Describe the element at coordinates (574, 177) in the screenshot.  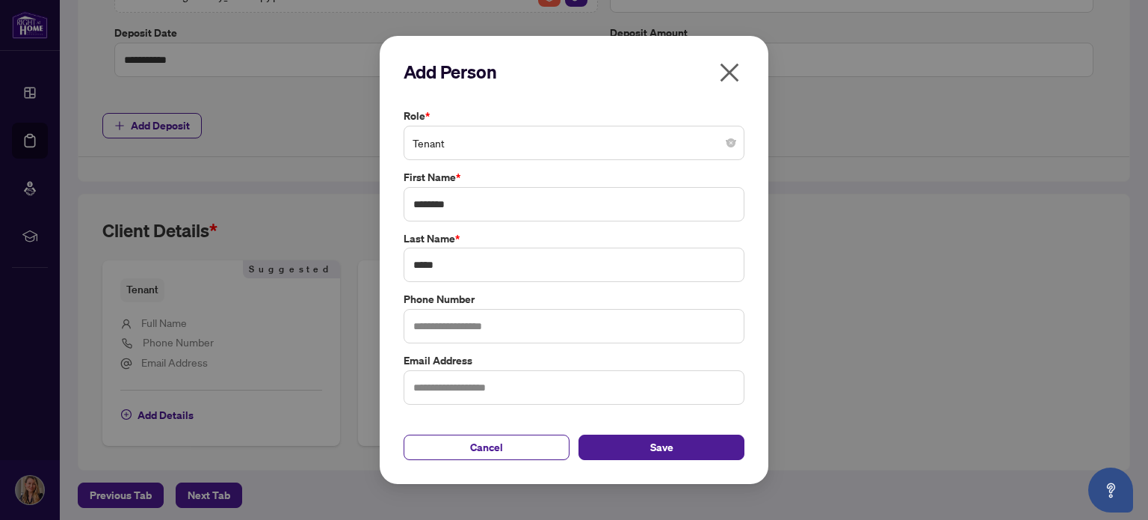
I see `label: First Name` at that location.